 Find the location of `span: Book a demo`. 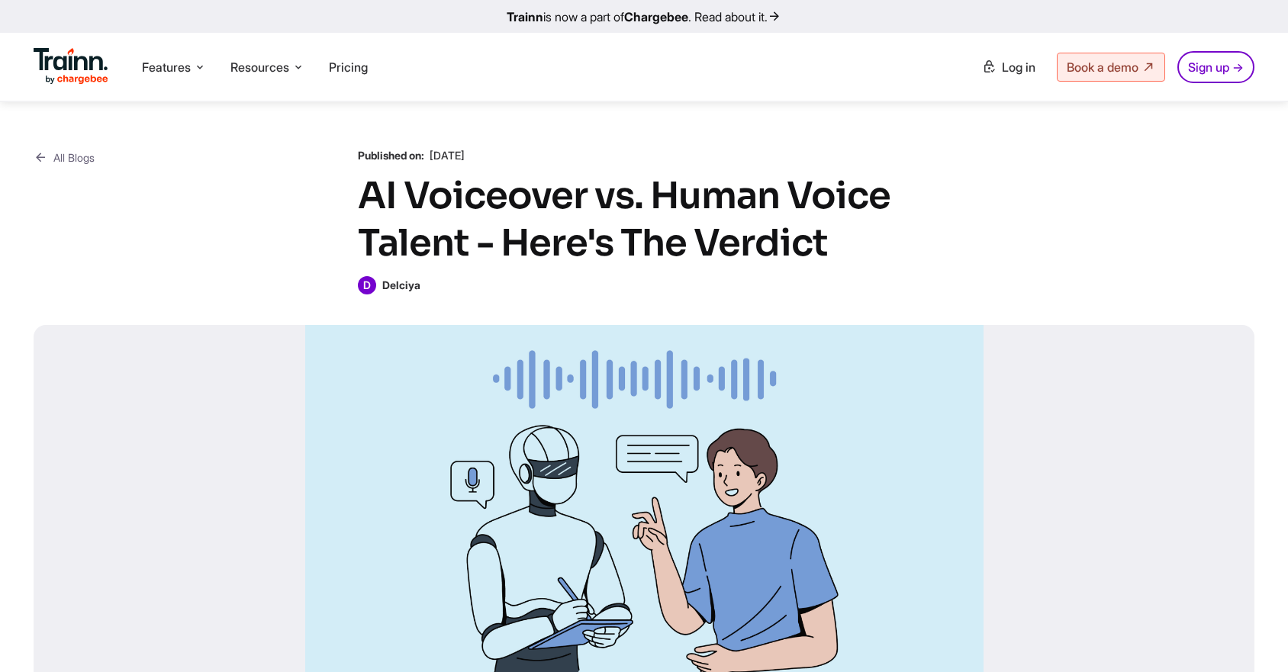

span: Book a demo is located at coordinates (1103, 67).